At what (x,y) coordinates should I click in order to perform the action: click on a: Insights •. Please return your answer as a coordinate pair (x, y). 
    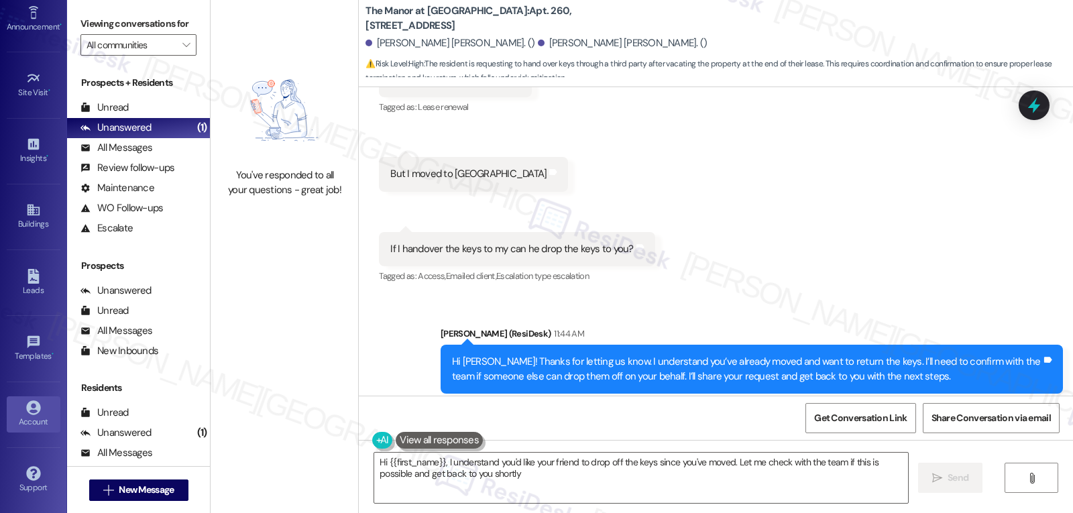
    Looking at the image, I should click on (34, 151).